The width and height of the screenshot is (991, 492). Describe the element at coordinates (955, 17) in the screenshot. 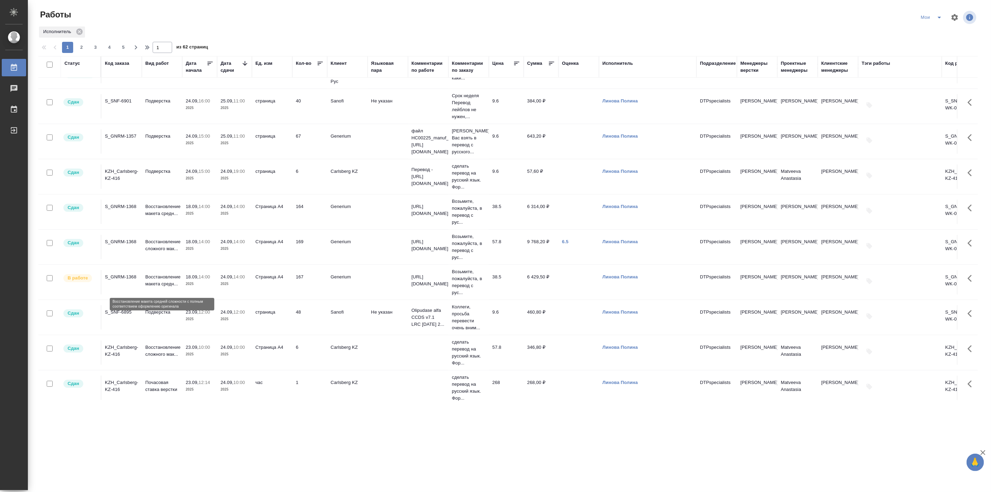

I see `span: Настроить таблицу` at that location.